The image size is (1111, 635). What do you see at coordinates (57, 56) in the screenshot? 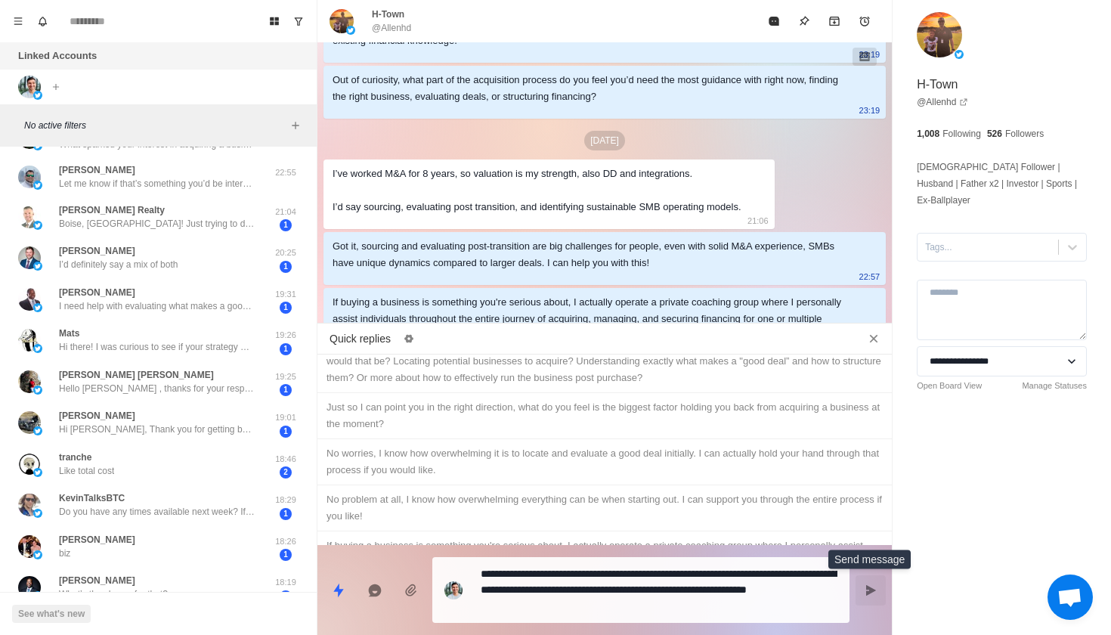
I see `p: Linked Accounts` at bounding box center [57, 56].